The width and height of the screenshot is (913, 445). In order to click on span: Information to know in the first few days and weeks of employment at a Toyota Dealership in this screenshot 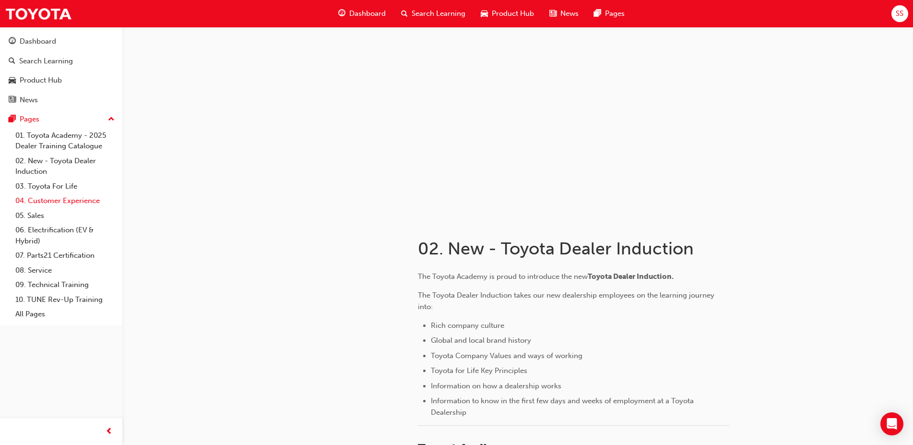, I will do `click(563, 406)`.